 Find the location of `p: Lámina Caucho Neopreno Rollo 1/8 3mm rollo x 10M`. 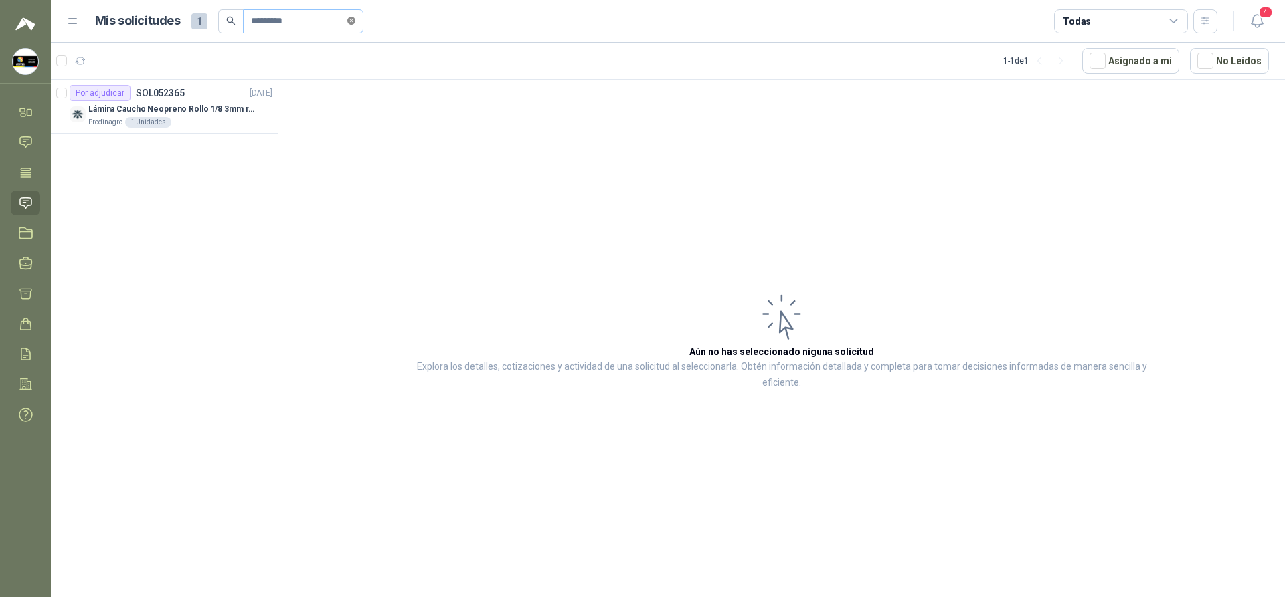

p: Lámina Caucho Neopreno Rollo 1/8 3mm rollo x 10M is located at coordinates (171, 109).